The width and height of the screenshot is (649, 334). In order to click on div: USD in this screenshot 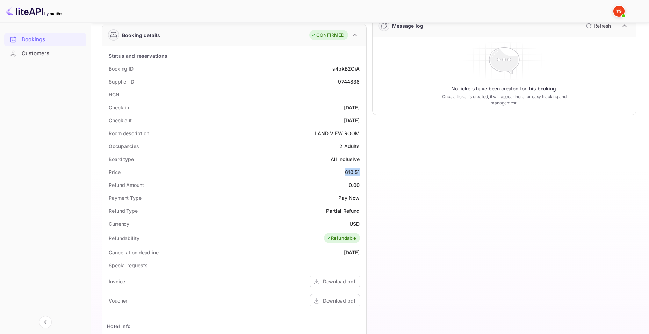, I will do `click(355, 224)`.